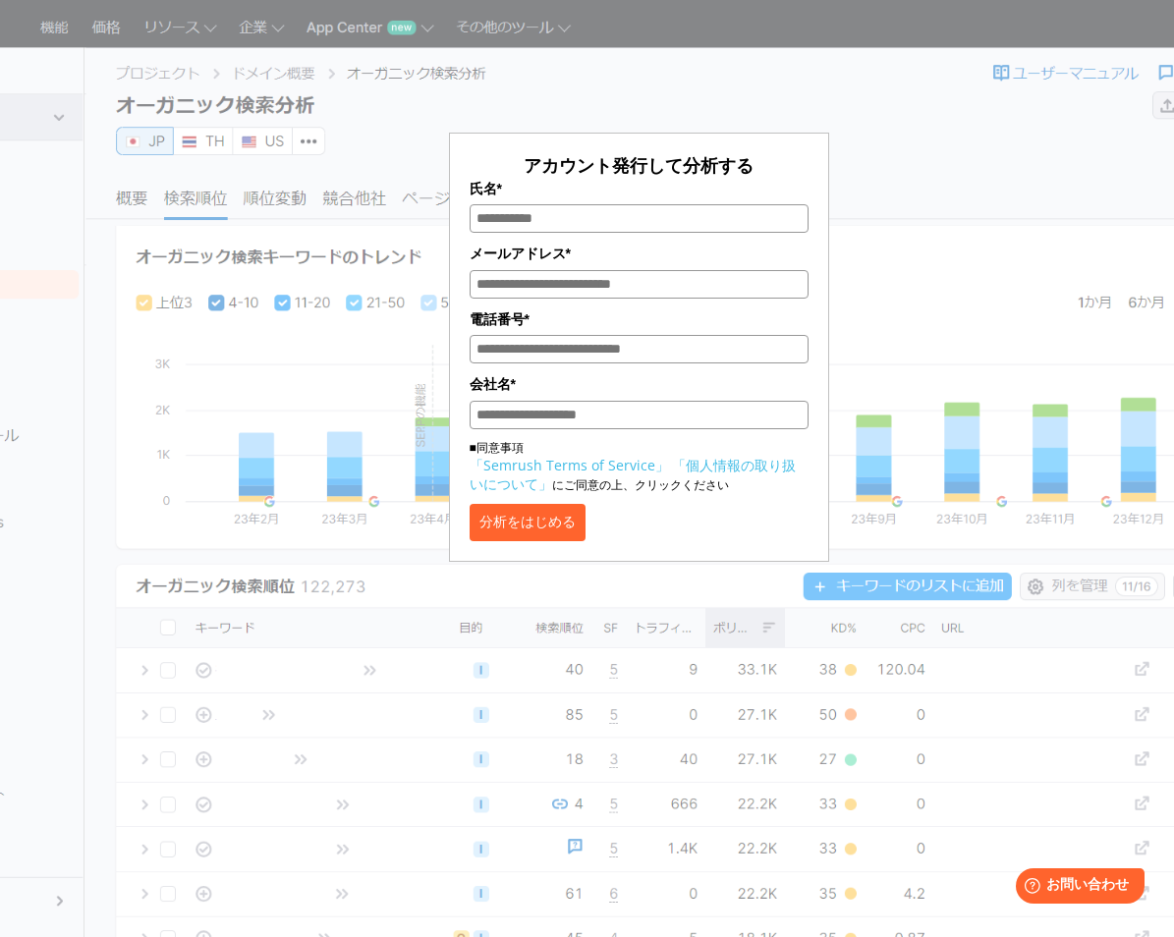 The width and height of the screenshot is (1174, 937). Describe the element at coordinates (528, 523) in the screenshot. I see `button: 分析をはじめる` at that location.